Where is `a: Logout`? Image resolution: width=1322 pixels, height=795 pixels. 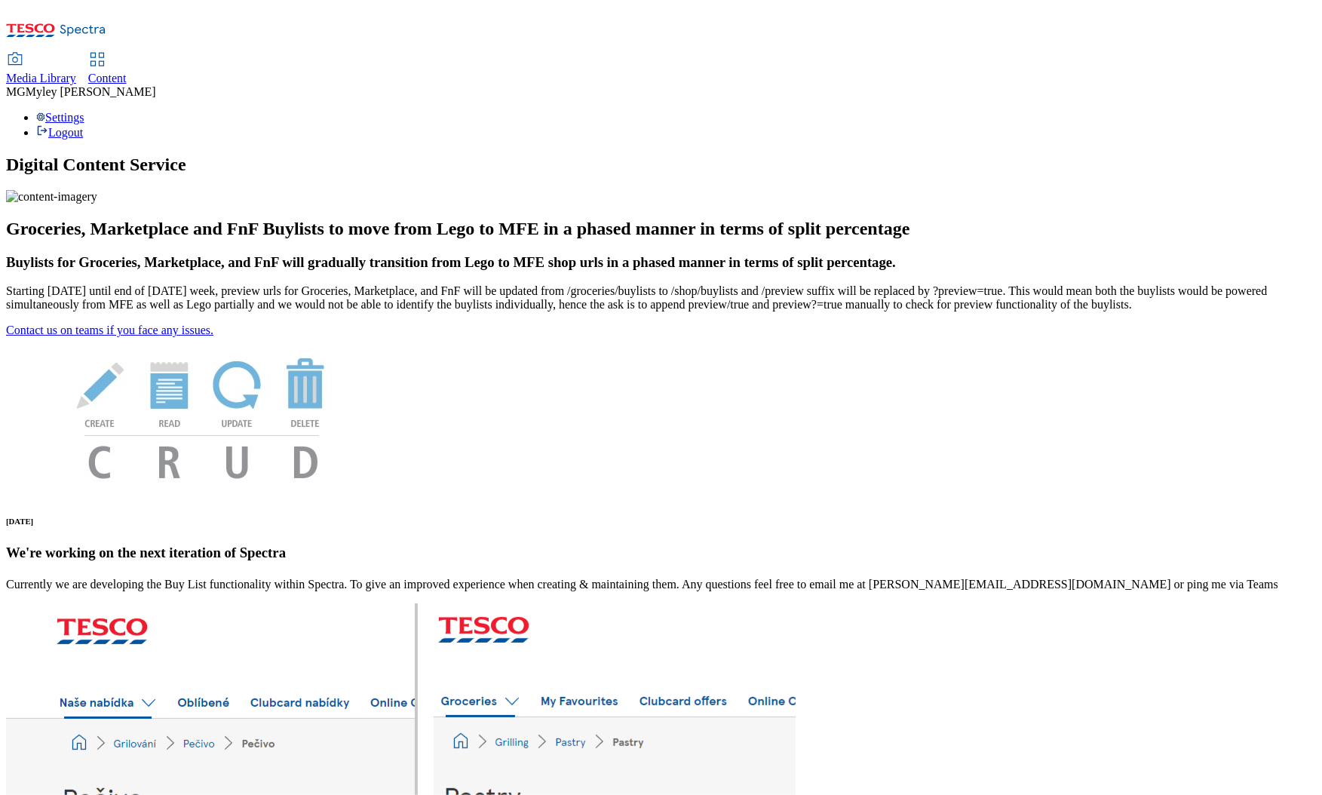 a: Logout is located at coordinates (60, 132).